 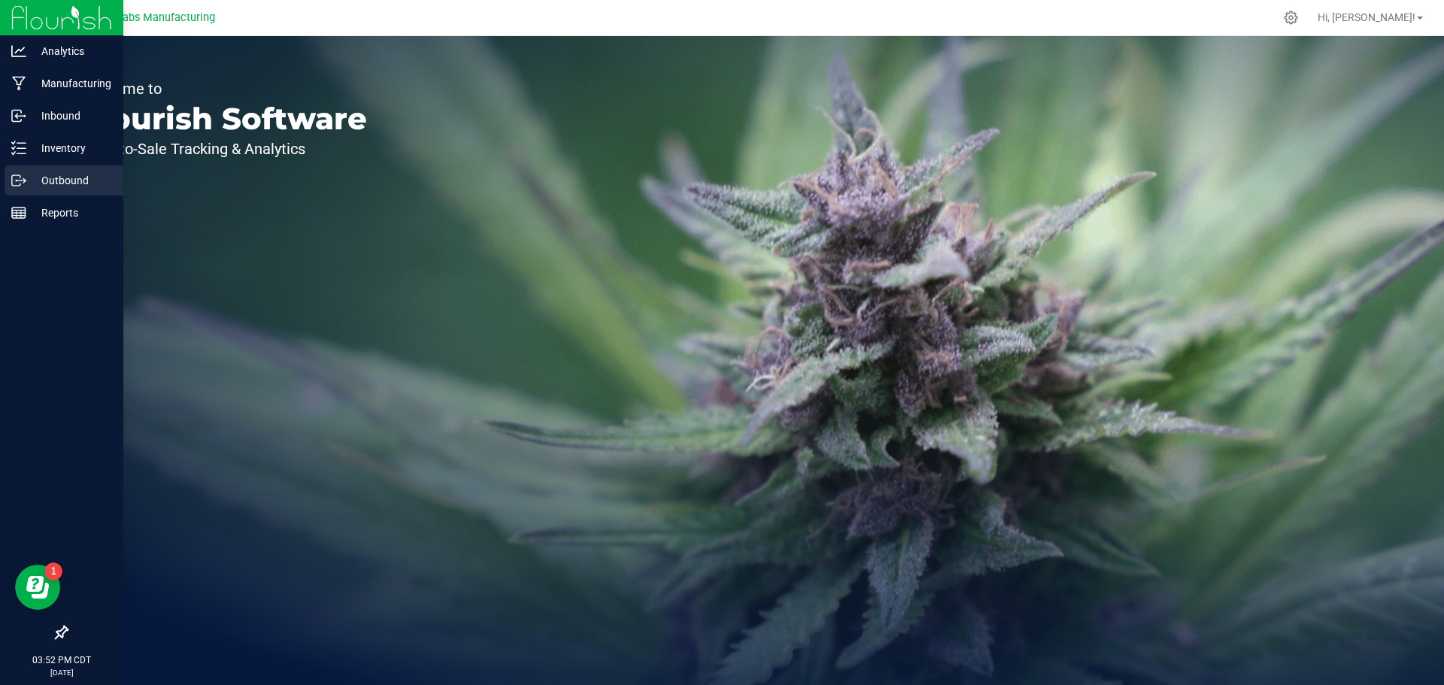 What do you see at coordinates (224, 149) in the screenshot?
I see `p: Seed-to-Sale Tracking & Analytics` at bounding box center [224, 149].